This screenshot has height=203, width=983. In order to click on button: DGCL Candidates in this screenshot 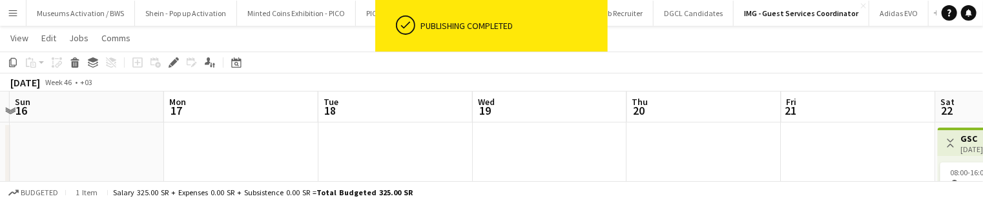, I will do `click(694, 13)`.